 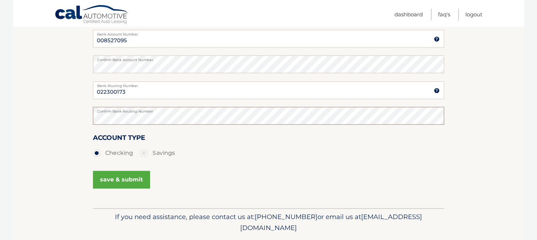 What do you see at coordinates (268, 84) in the screenshot?
I see `label: Bank Routing Number` at bounding box center [268, 84].